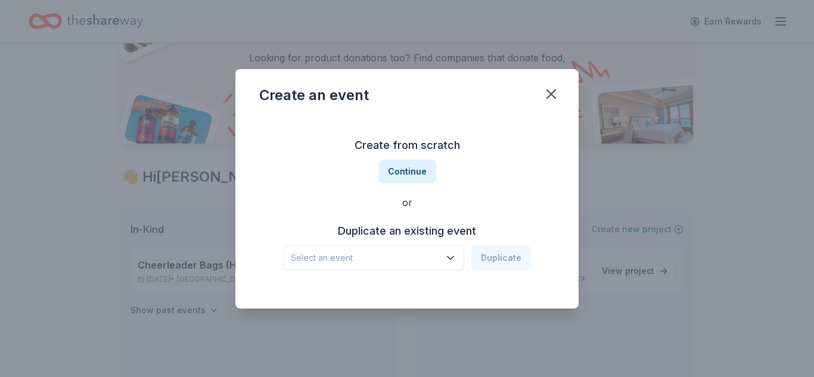 Image resolution: width=814 pixels, height=377 pixels. What do you see at coordinates (407, 203) in the screenshot?
I see `div: or` at bounding box center [407, 203].